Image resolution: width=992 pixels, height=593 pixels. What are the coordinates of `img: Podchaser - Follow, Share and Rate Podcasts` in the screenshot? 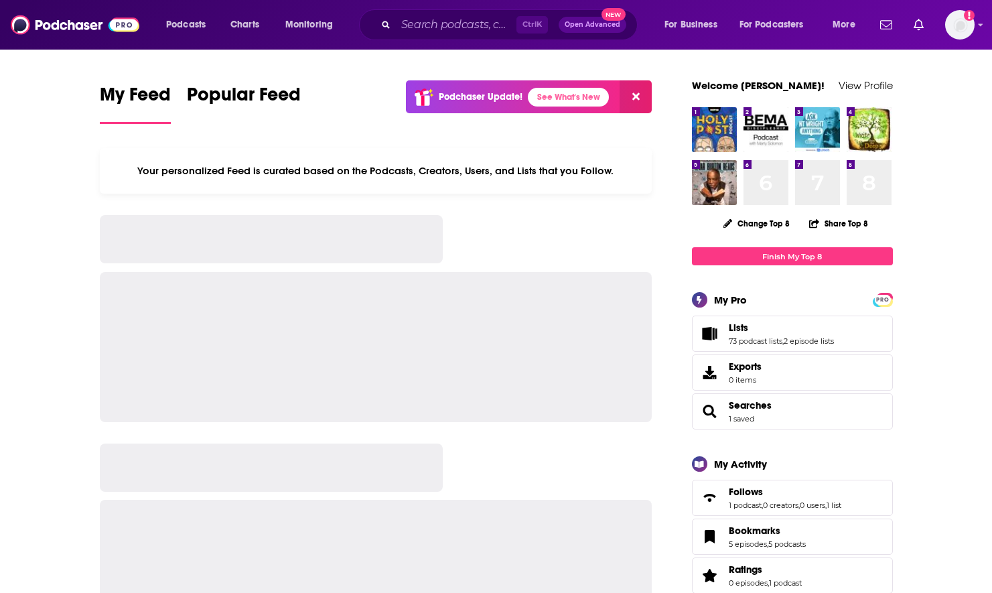 It's located at (75, 25).